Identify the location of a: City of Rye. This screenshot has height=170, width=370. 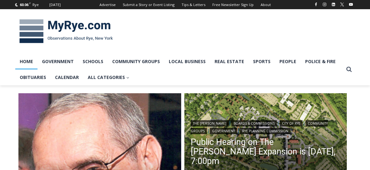
(291, 124).